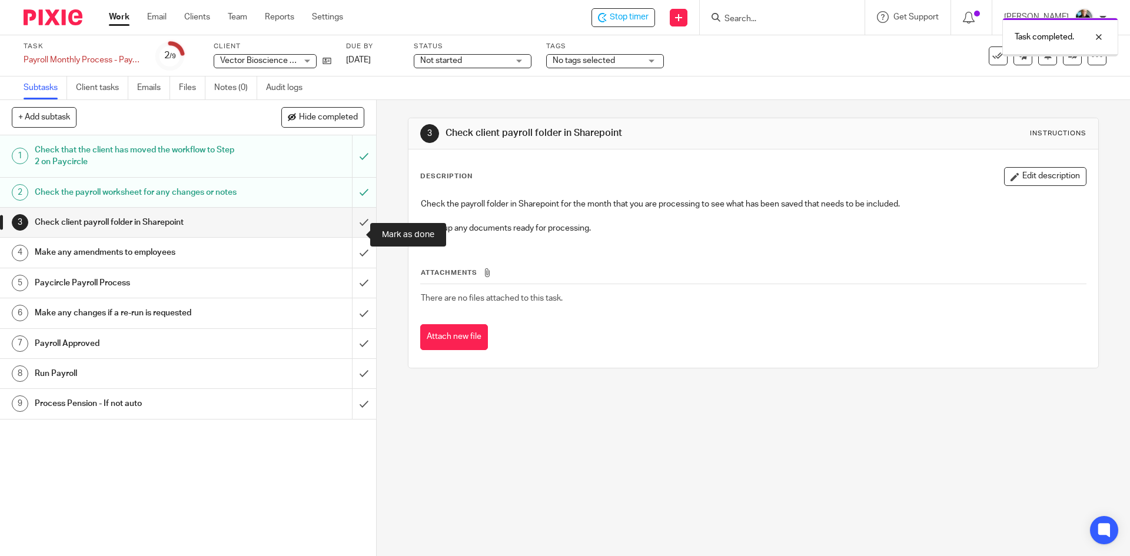  What do you see at coordinates (136, 404) in the screenshot?
I see `h1: Process Pension - If not auto` at bounding box center [136, 404].